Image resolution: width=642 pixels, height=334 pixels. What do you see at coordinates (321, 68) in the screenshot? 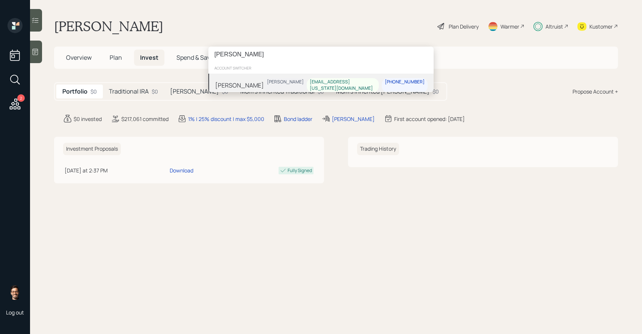
I see `div: account switcher` at bounding box center [321, 68].